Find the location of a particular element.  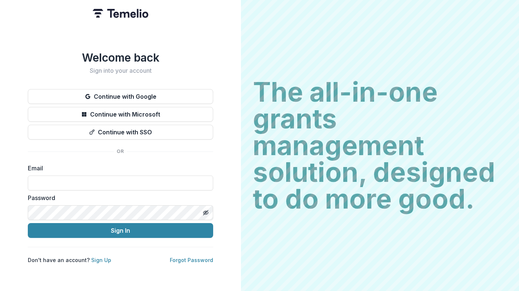

button: Sign In is located at coordinates (121, 230).